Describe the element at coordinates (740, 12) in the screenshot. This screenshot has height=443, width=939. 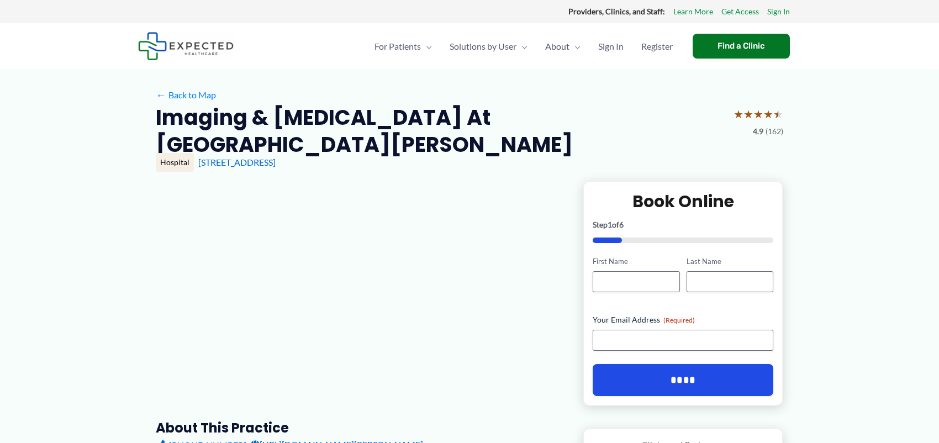
I see `a: Get Access` at that location.